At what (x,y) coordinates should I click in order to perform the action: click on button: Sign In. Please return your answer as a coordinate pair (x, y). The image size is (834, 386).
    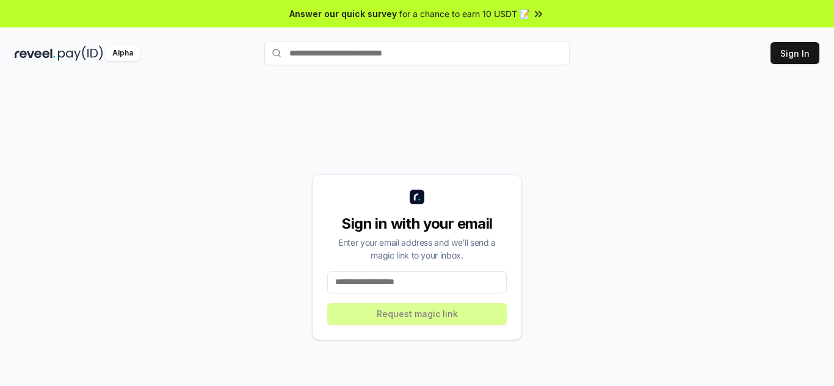
    Looking at the image, I should click on (795, 53).